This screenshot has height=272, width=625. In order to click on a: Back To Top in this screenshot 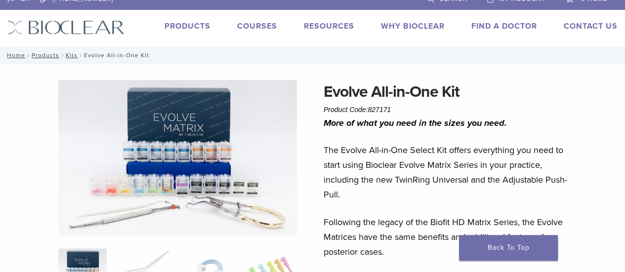, I will do `click(508, 248)`.